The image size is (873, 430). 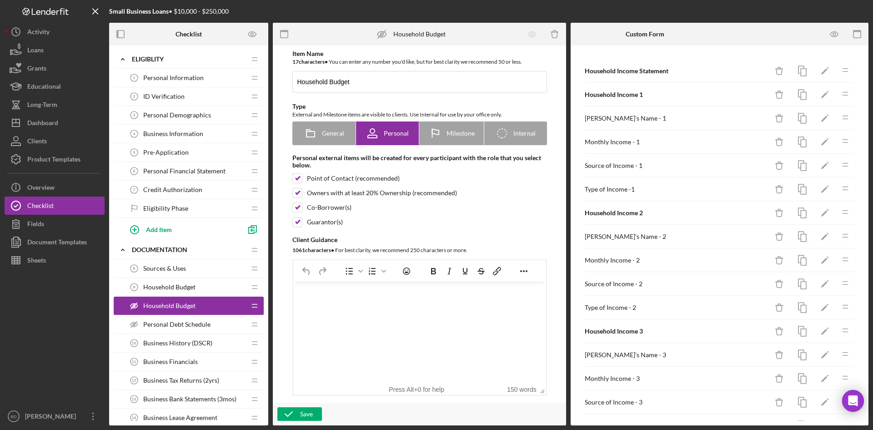 I want to click on div: Documentation, so click(x=189, y=250).